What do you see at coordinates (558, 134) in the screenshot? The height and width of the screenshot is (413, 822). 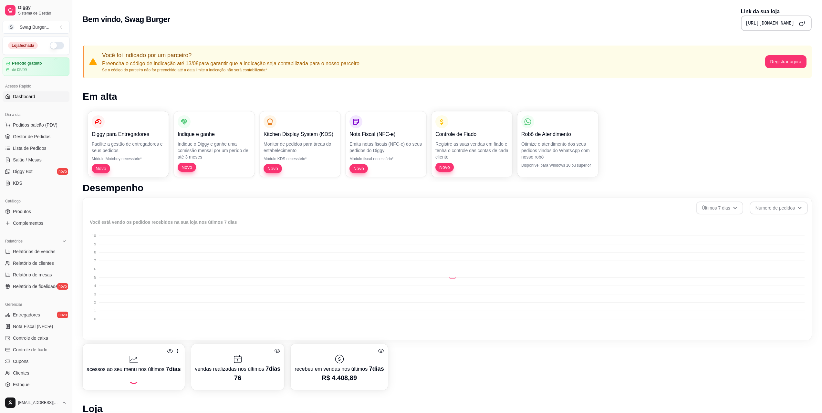 I see `p: Robô de Atendimento` at bounding box center [558, 134].